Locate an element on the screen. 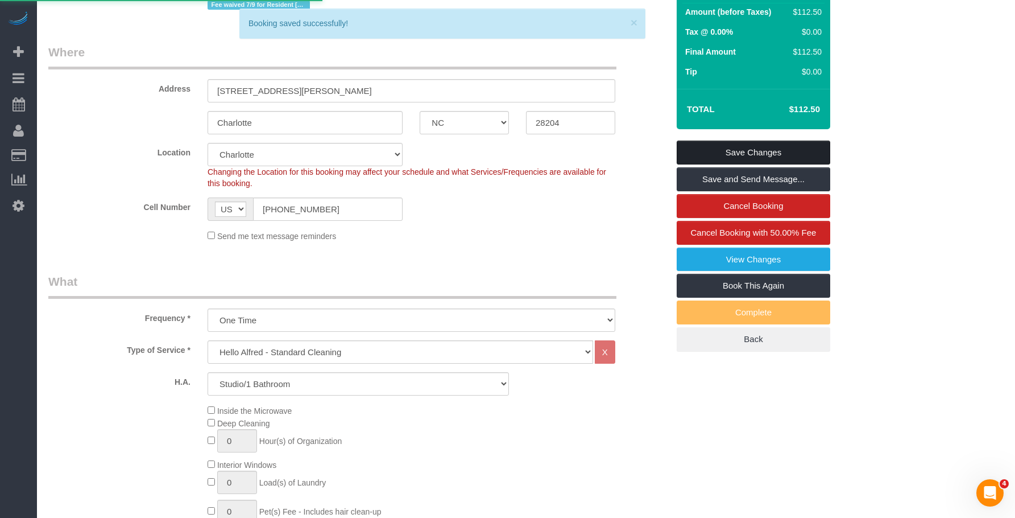 The width and height of the screenshot is (1015, 518). a: View Changes is located at coordinates (754, 259).